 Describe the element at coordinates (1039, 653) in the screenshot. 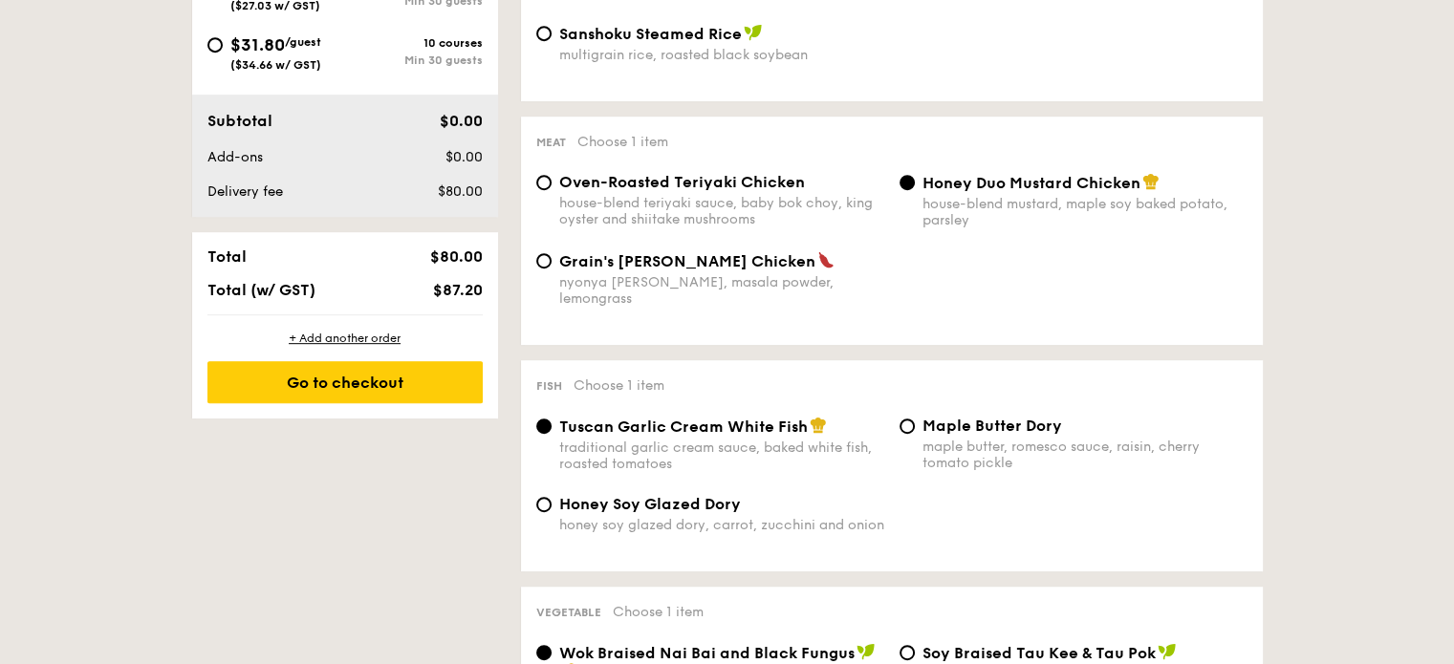

I see `span: ⁠Soy Braised Tau Kee & Tau Pok` at that location.